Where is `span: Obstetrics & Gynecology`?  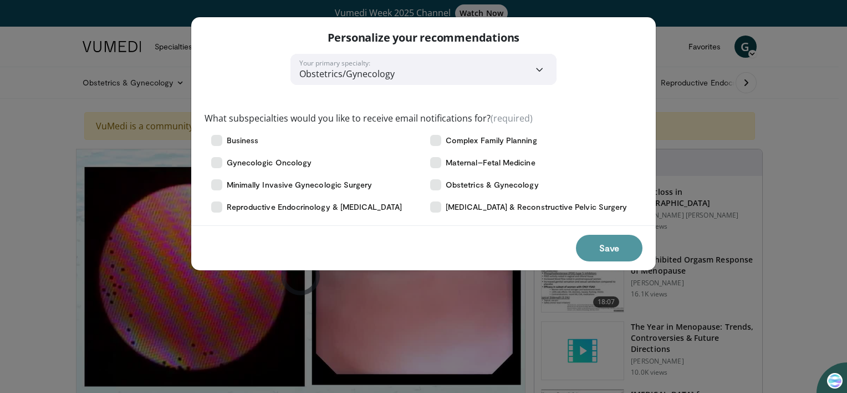 span: Obstetrics & Gynecology is located at coordinates (492, 185).